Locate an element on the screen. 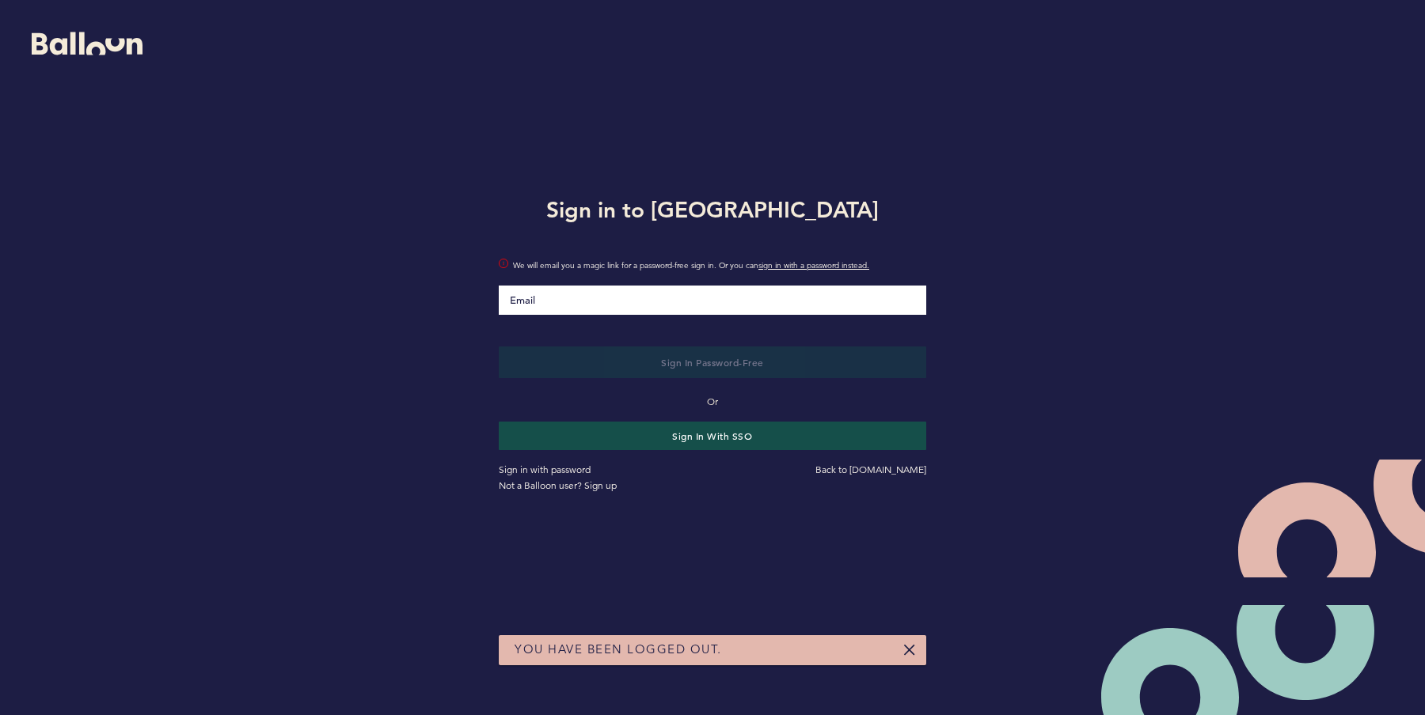 This screenshot has height=715, width=1425. button: Sign in Password-Free is located at coordinates (712, 362).